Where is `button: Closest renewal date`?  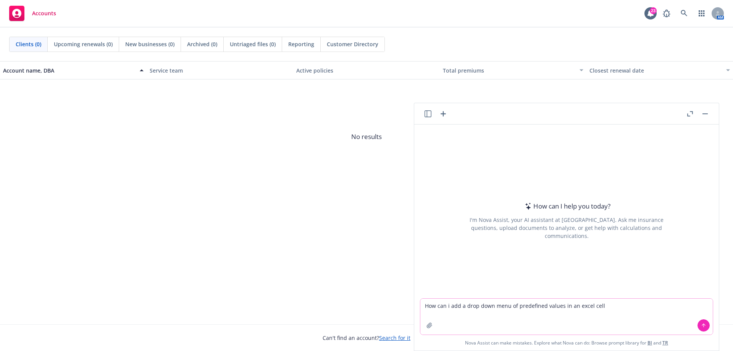
button: Closest renewal date is located at coordinates (660, 70).